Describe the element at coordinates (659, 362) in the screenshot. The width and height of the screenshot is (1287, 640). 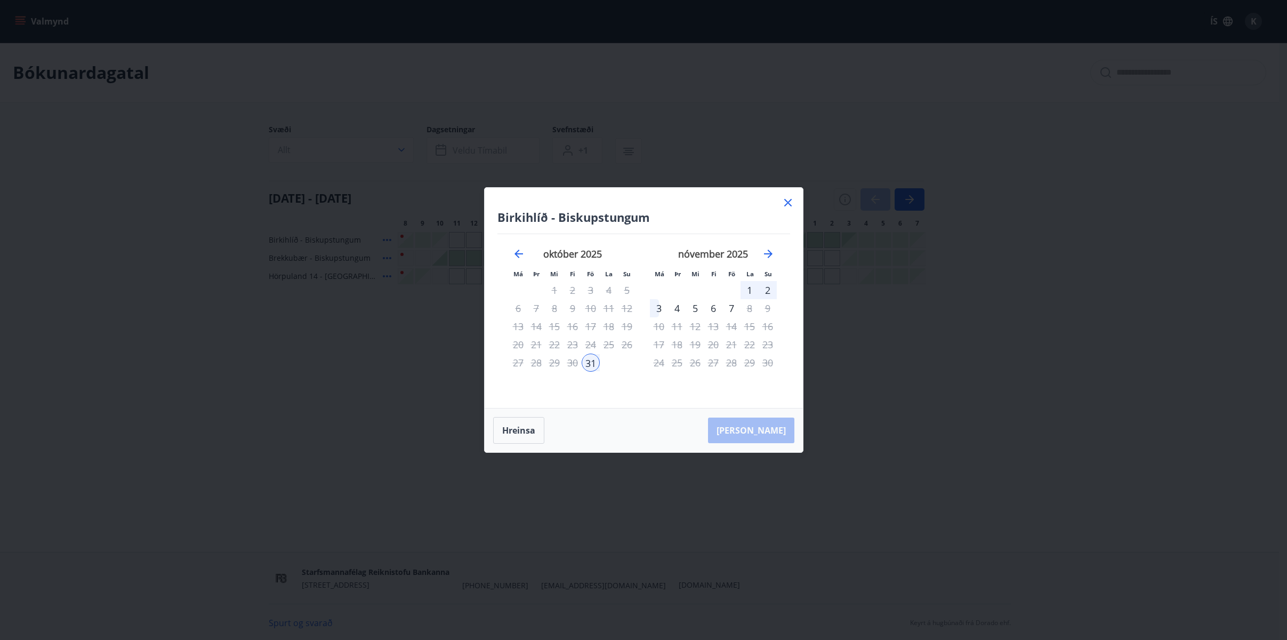
I see `td: Not available. mánudagur, 24. nóvember 2025` at that location.